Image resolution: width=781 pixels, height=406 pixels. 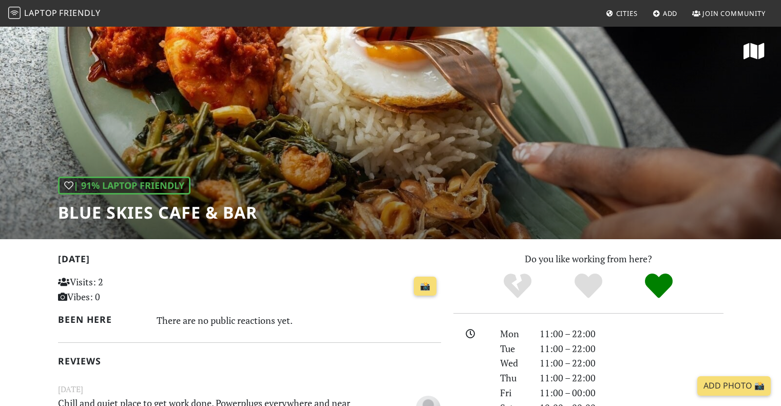 What do you see at coordinates (80, 13) in the screenshot?
I see `span: Friendly` at bounding box center [80, 13].